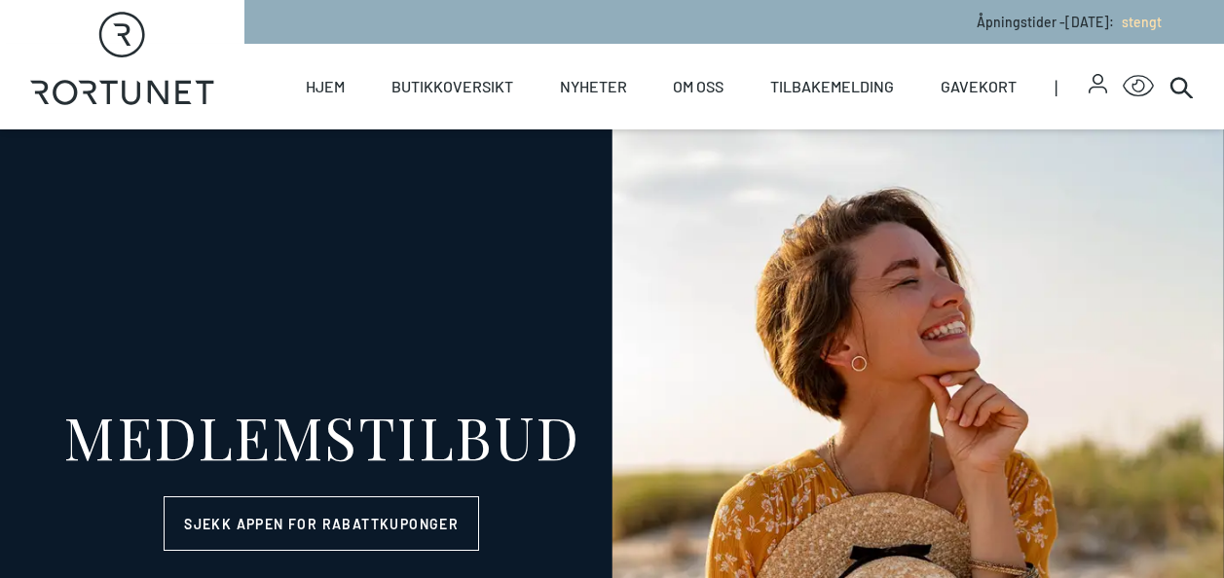 The width and height of the screenshot is (1224, 578). Describe the element at coordinates (1138, 87) in the screenshot. I see `button: Open Accessibility Menu` at that location.